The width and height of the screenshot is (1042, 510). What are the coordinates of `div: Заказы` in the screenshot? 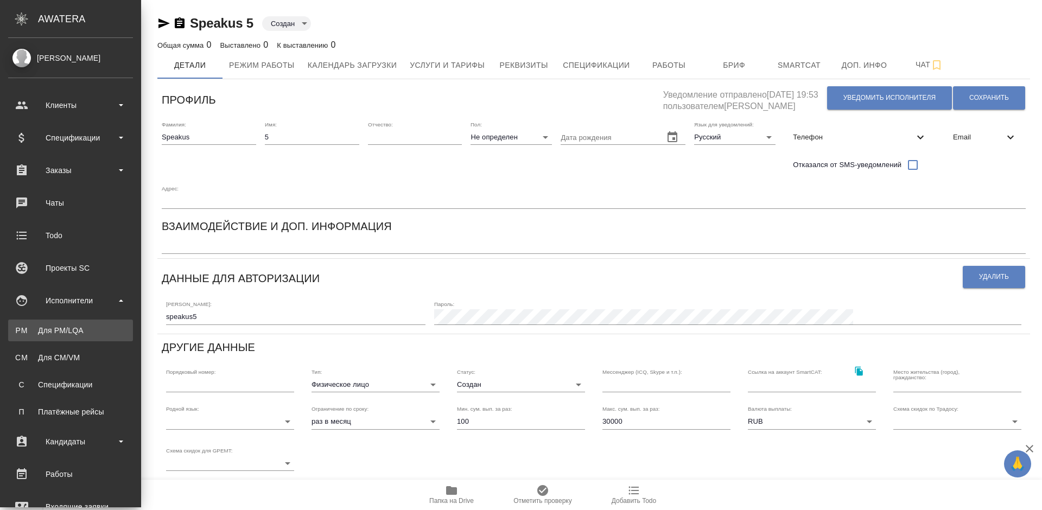 It's located at (71, 170).